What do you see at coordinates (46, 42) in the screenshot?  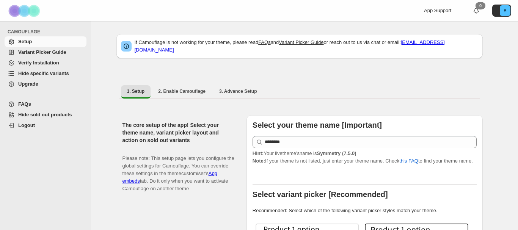 I see `a: Setup` at bounding box center [46, 42].